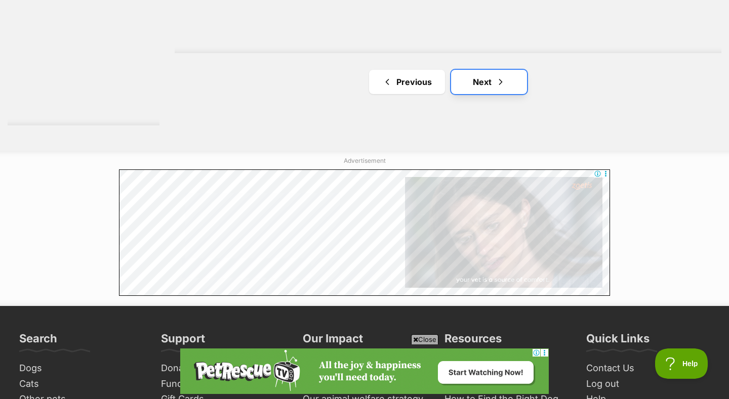  I want to click on span: Close, so click(425, 340).